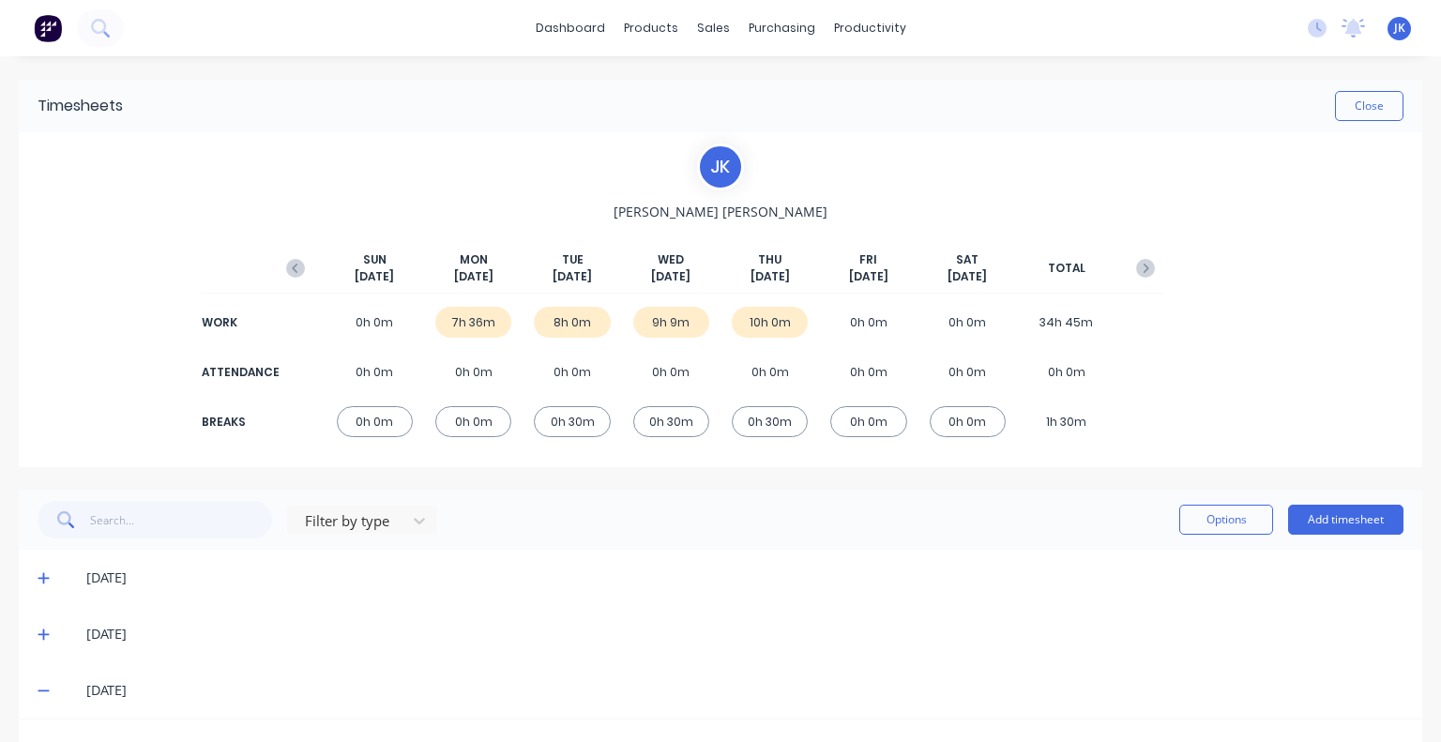  I want to click on div: sales, so click(713, 28).